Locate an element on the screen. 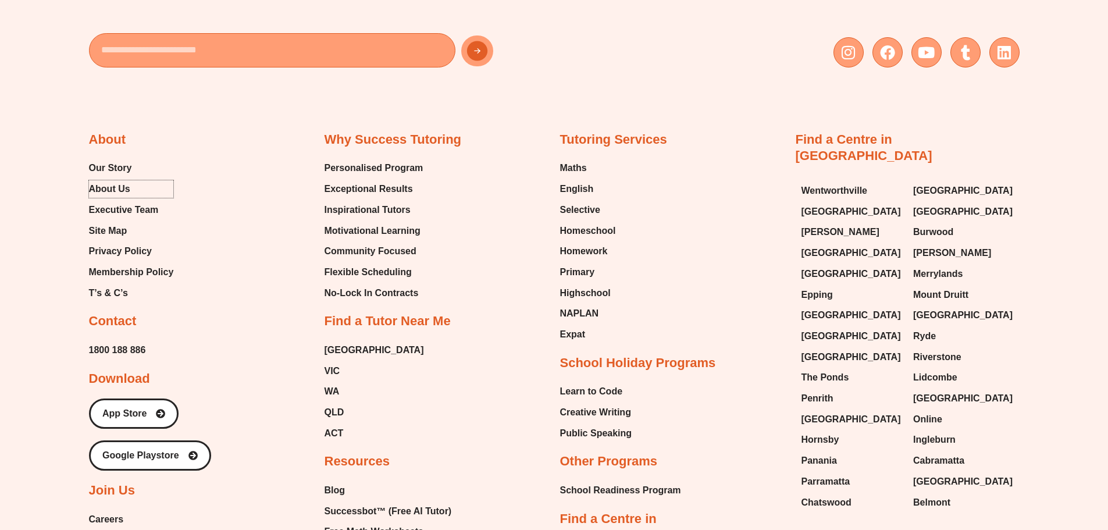 The width and height of the screenshot is (1108, 530). span: About Us is located at coordinates (109, 189).